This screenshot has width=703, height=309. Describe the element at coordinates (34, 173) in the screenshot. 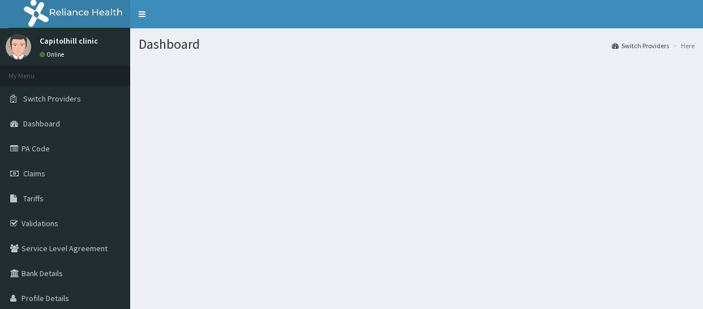

I see `span: Claims` at that location.